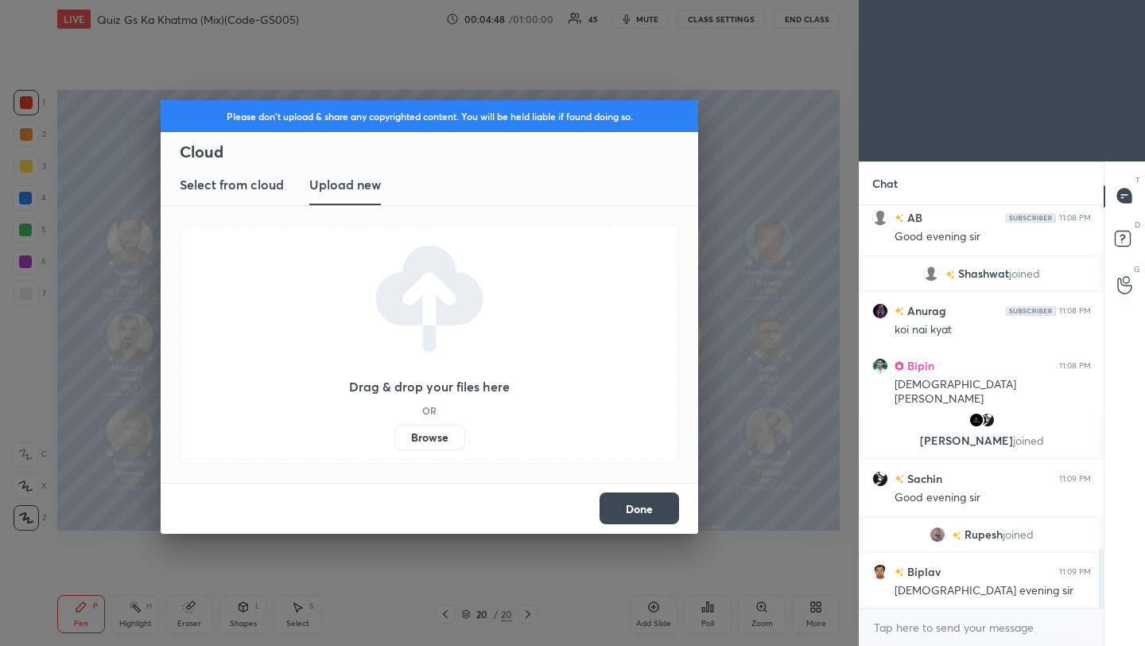 This screenshot has height=646, width=1145. What do you see at coordinates (982, 406) in the screenshot?
I see `div: grid` at bounding box center [982, 406].